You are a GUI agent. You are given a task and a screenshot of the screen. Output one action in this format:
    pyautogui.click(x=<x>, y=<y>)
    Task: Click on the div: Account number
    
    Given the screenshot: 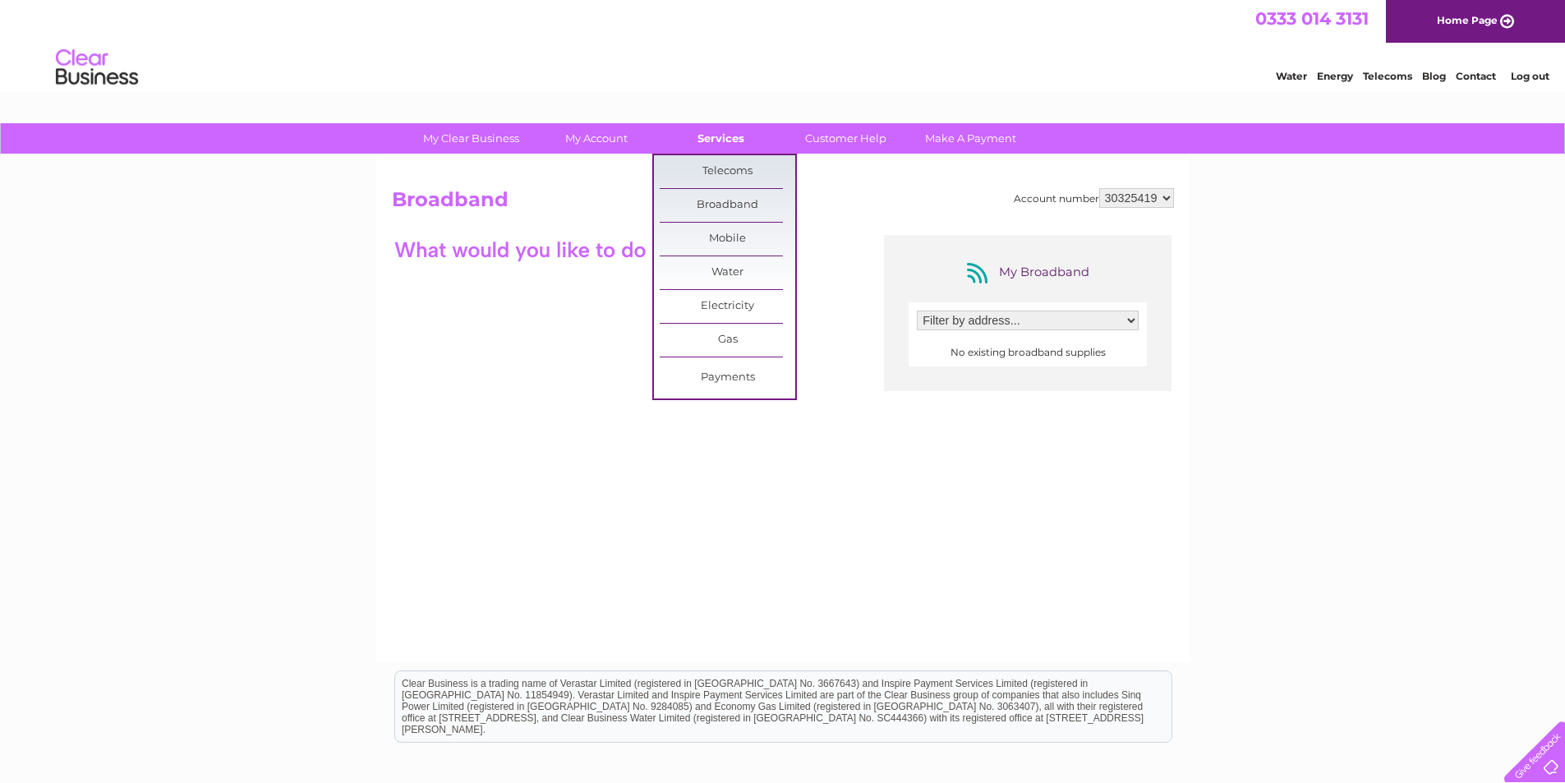 What is the action you would take?
    pyautogui.click(x=1093, y=198)
    